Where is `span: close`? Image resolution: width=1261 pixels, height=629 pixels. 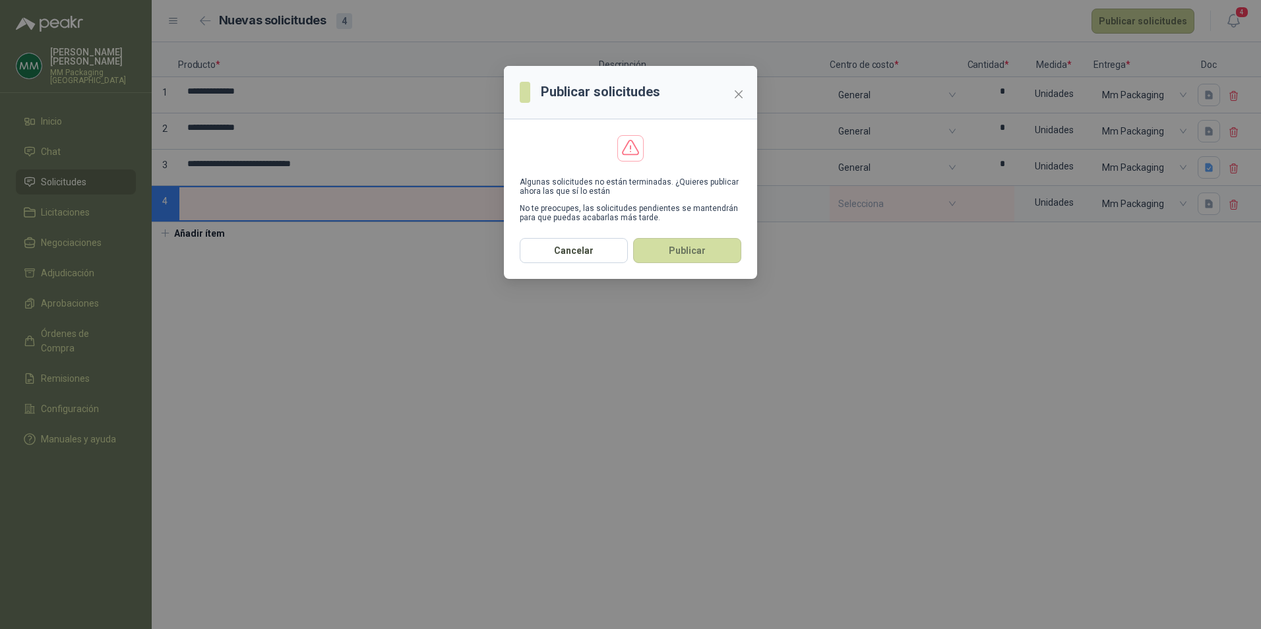 span: close is located at coordinates (739, 94).